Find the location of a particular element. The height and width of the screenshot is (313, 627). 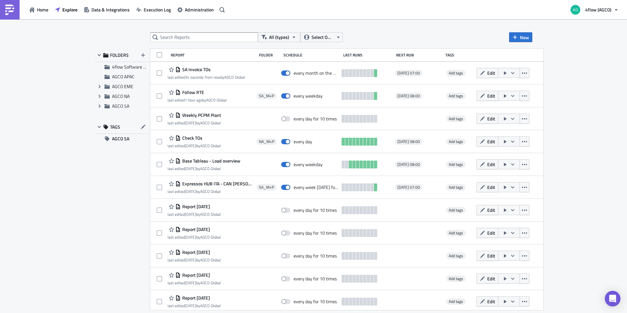

div: every day is located at coordinates (303, 142).